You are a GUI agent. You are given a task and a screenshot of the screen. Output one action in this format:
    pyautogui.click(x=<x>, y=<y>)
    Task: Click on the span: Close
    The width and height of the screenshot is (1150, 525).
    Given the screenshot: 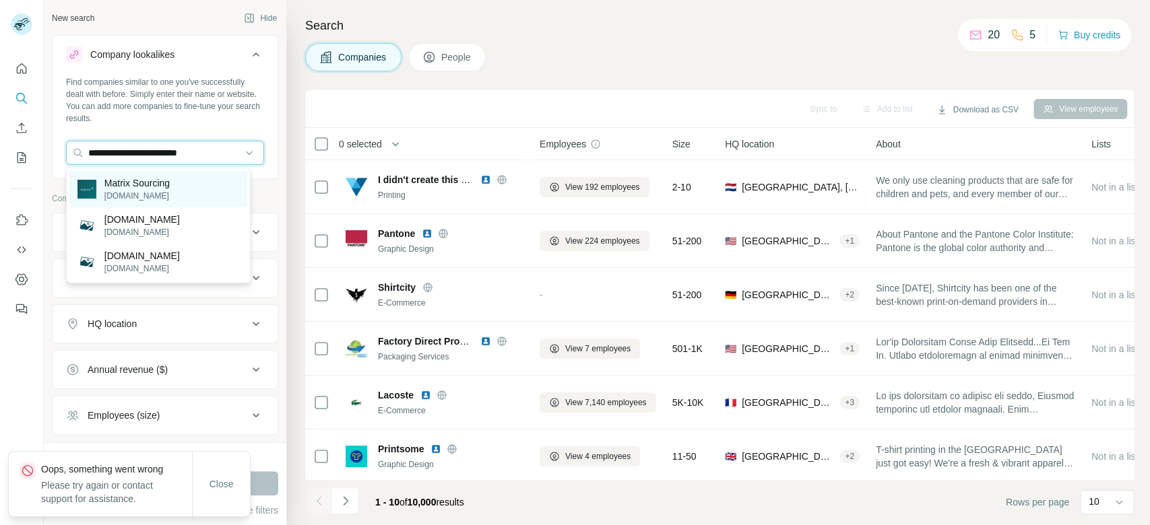 What is the action you would take?
    pyautogui.click(x=222, y=484)
    